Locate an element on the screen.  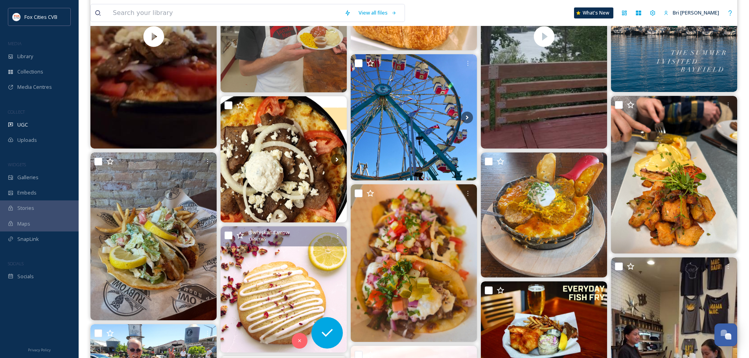
span: Socials is located at coordinates (26, 277).